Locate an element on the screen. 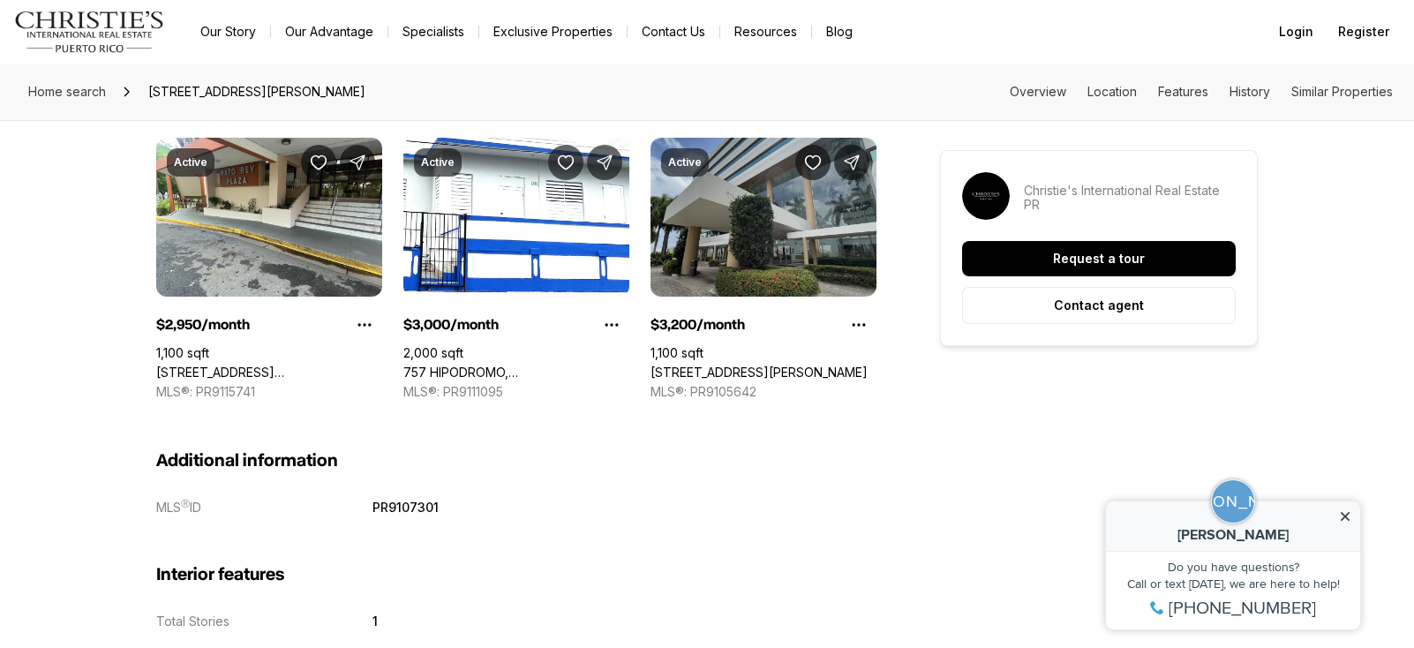 The height and width of the screenshot is (648, 1414). button: Contact agent is located at coordinates (1099, 305).